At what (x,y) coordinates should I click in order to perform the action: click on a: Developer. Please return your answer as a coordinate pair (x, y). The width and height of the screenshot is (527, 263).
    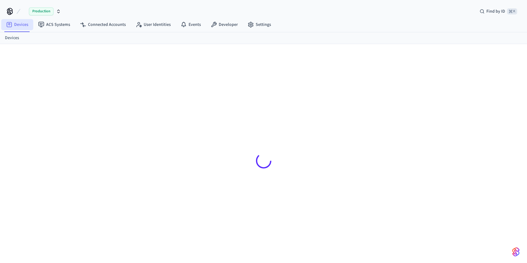
    Looking at the image, I should click on (224, 25).